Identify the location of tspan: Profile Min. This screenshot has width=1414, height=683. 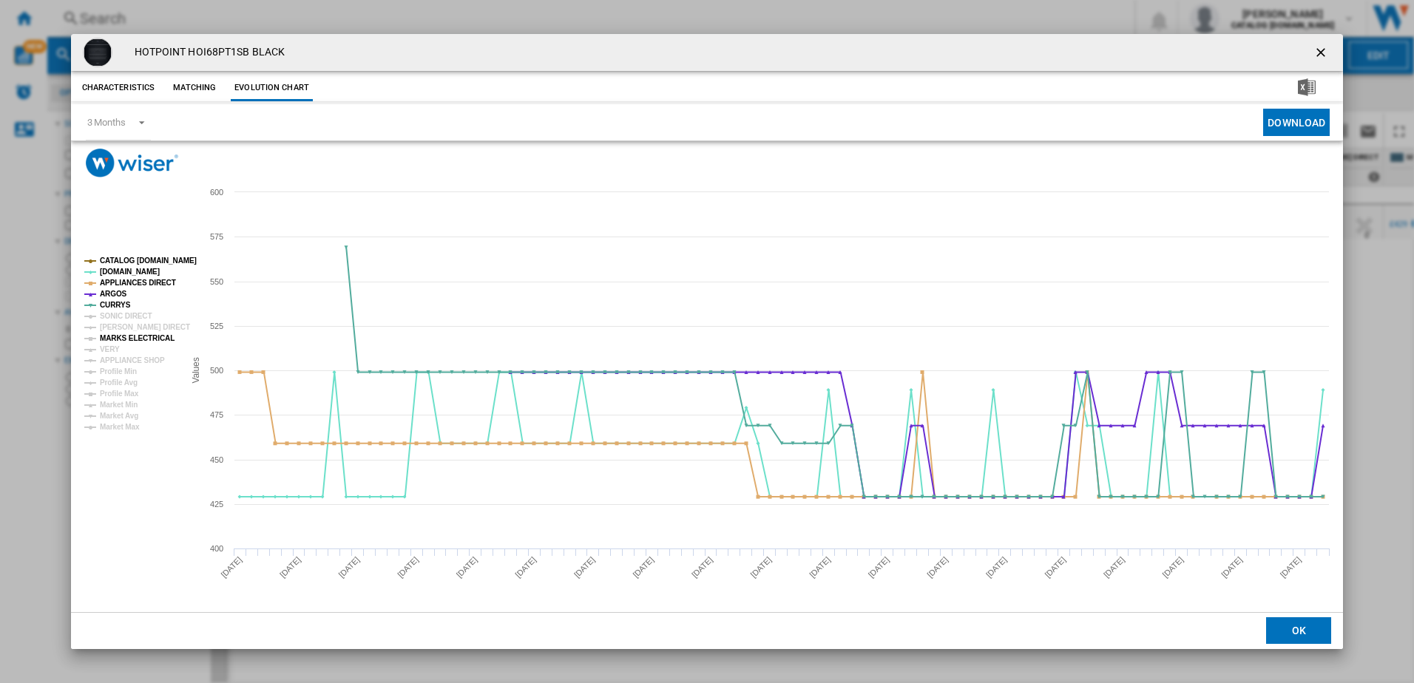
(118, 371).